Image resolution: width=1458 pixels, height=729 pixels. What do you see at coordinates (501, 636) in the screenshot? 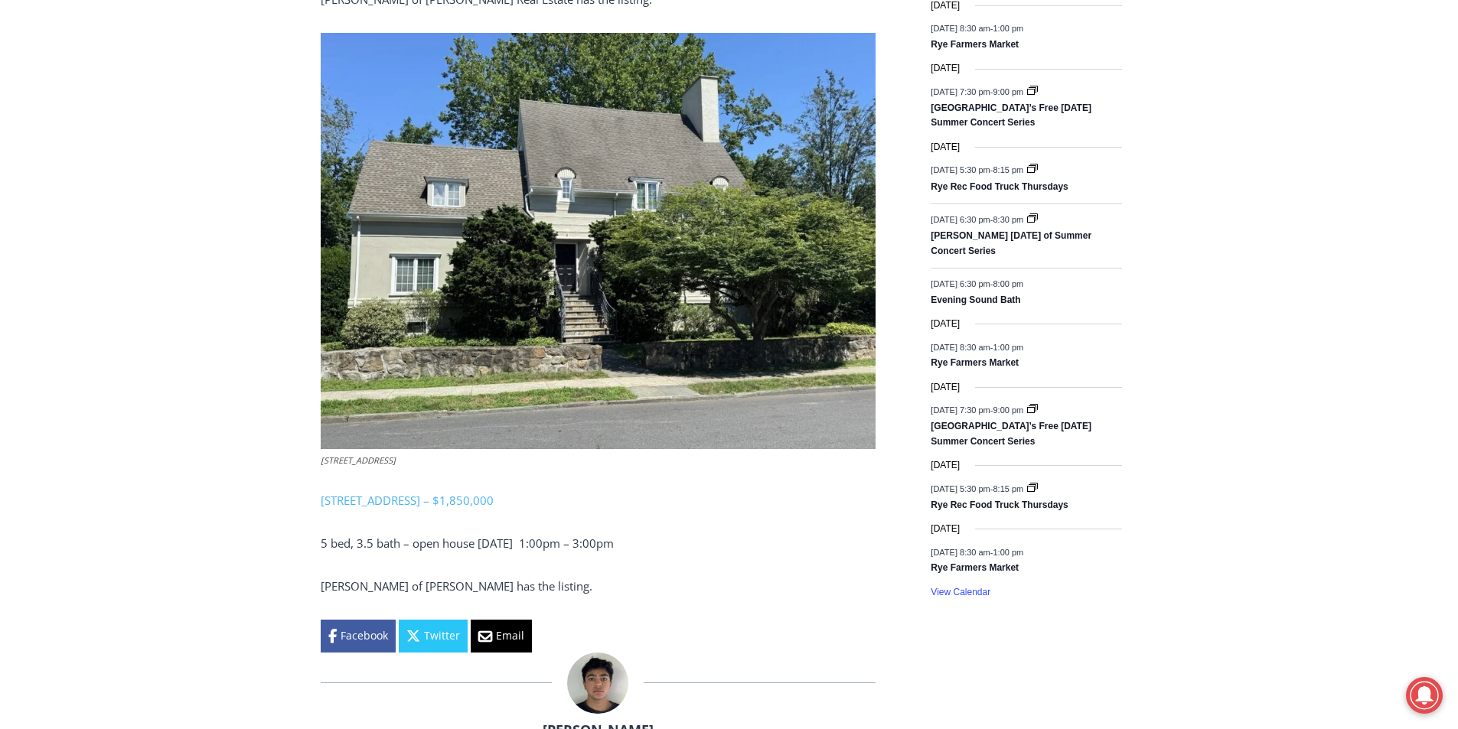
I see `a: Email` at bounding box center [501, 636].